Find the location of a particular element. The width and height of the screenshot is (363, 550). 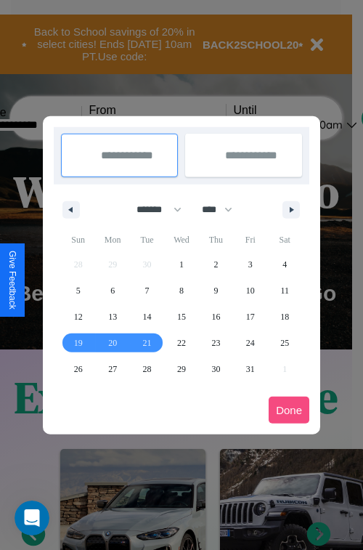

span: 23 is located at coordinates (216, 343).